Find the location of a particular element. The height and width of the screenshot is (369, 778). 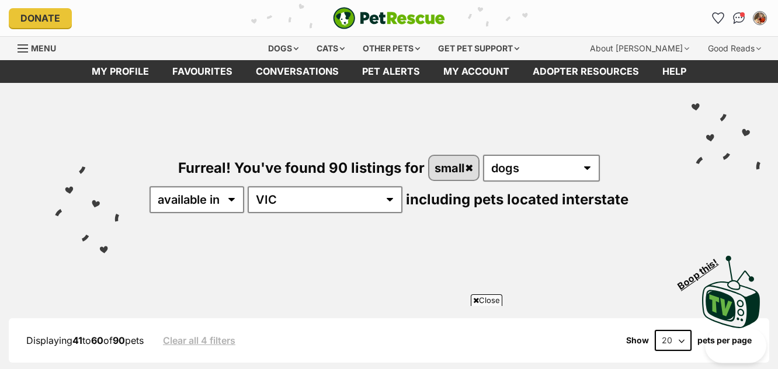

strong: 60 is located at coordinates (97, 340).